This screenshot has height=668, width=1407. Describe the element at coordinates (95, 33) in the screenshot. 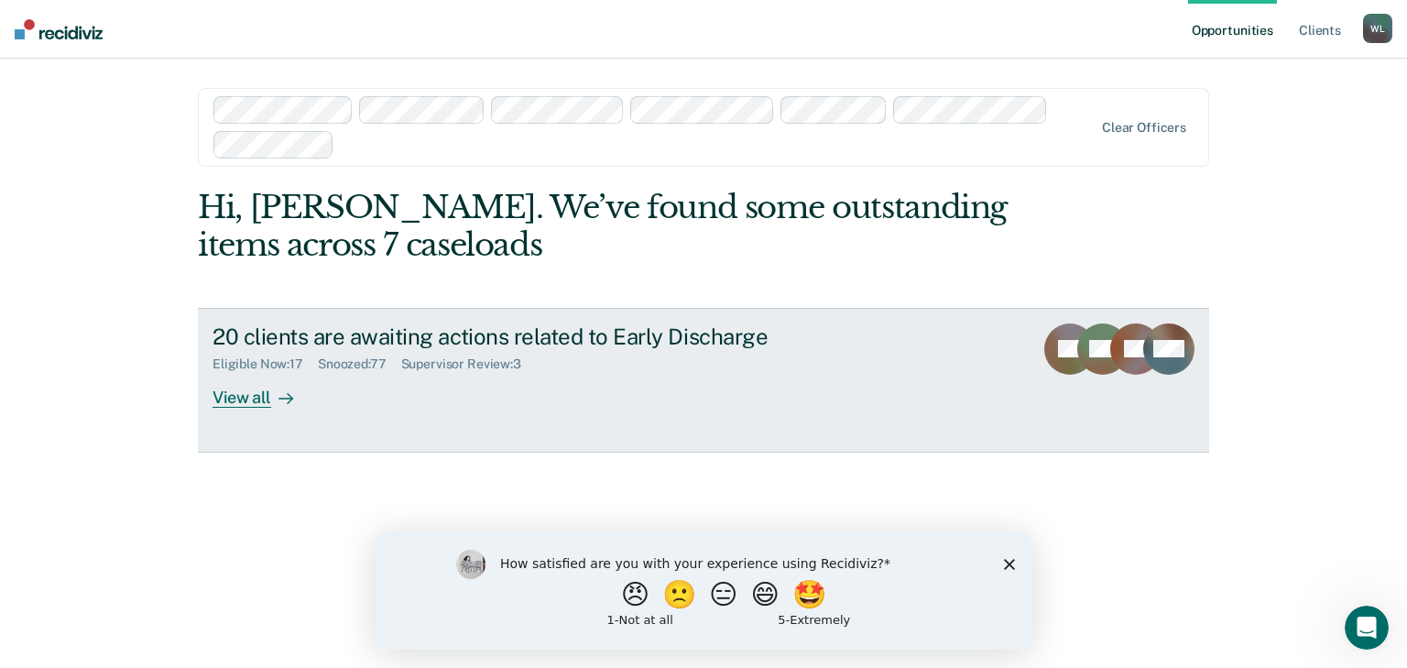

I see `img: Profile image for Kim` at that location.